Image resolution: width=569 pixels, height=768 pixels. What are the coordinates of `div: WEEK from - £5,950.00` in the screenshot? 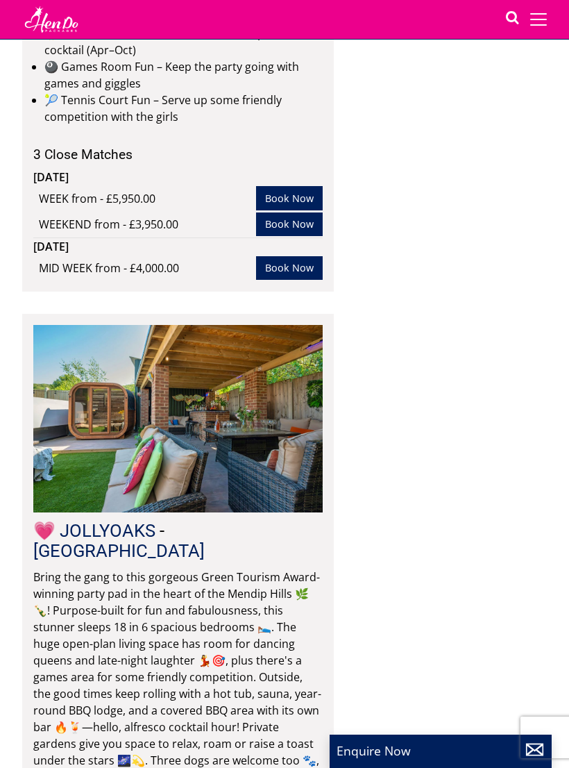 It's located at (147, 199).